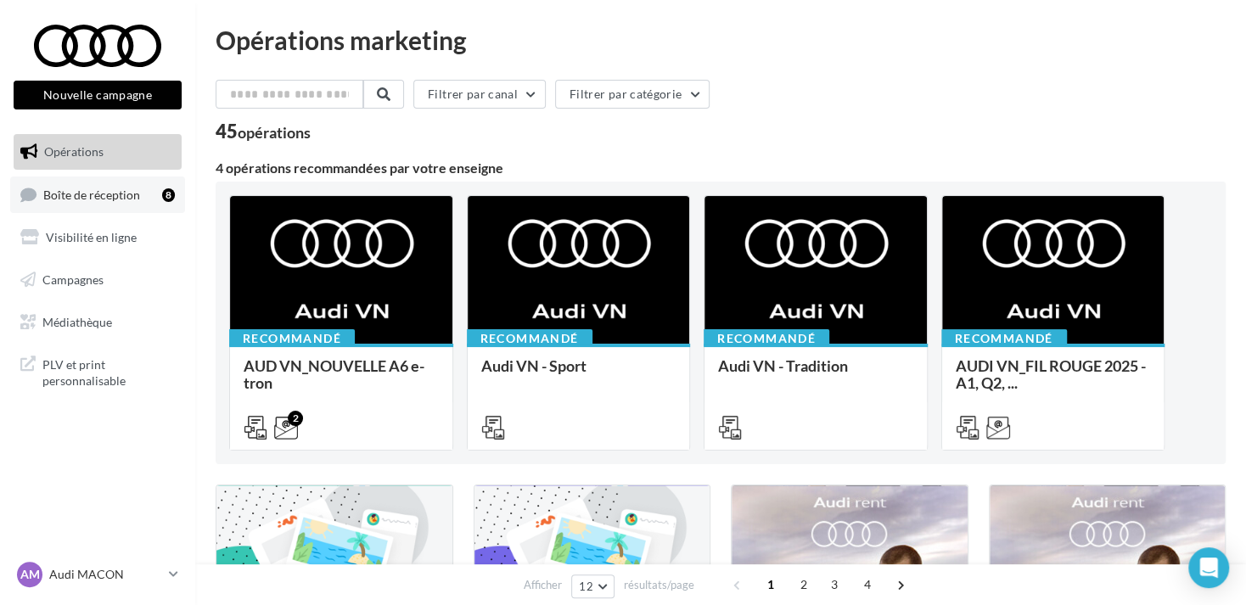 This screenshot has height=605, width=1246. Describe the element at coordinates (586, 586) in the screenshot. I see `span: 12` at that location.